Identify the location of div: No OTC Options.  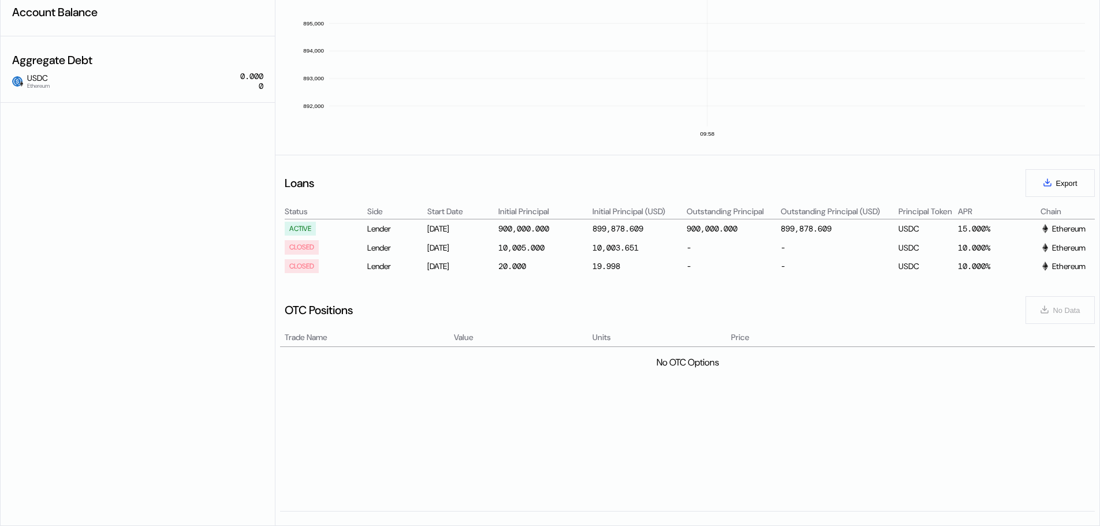
(687, 362).